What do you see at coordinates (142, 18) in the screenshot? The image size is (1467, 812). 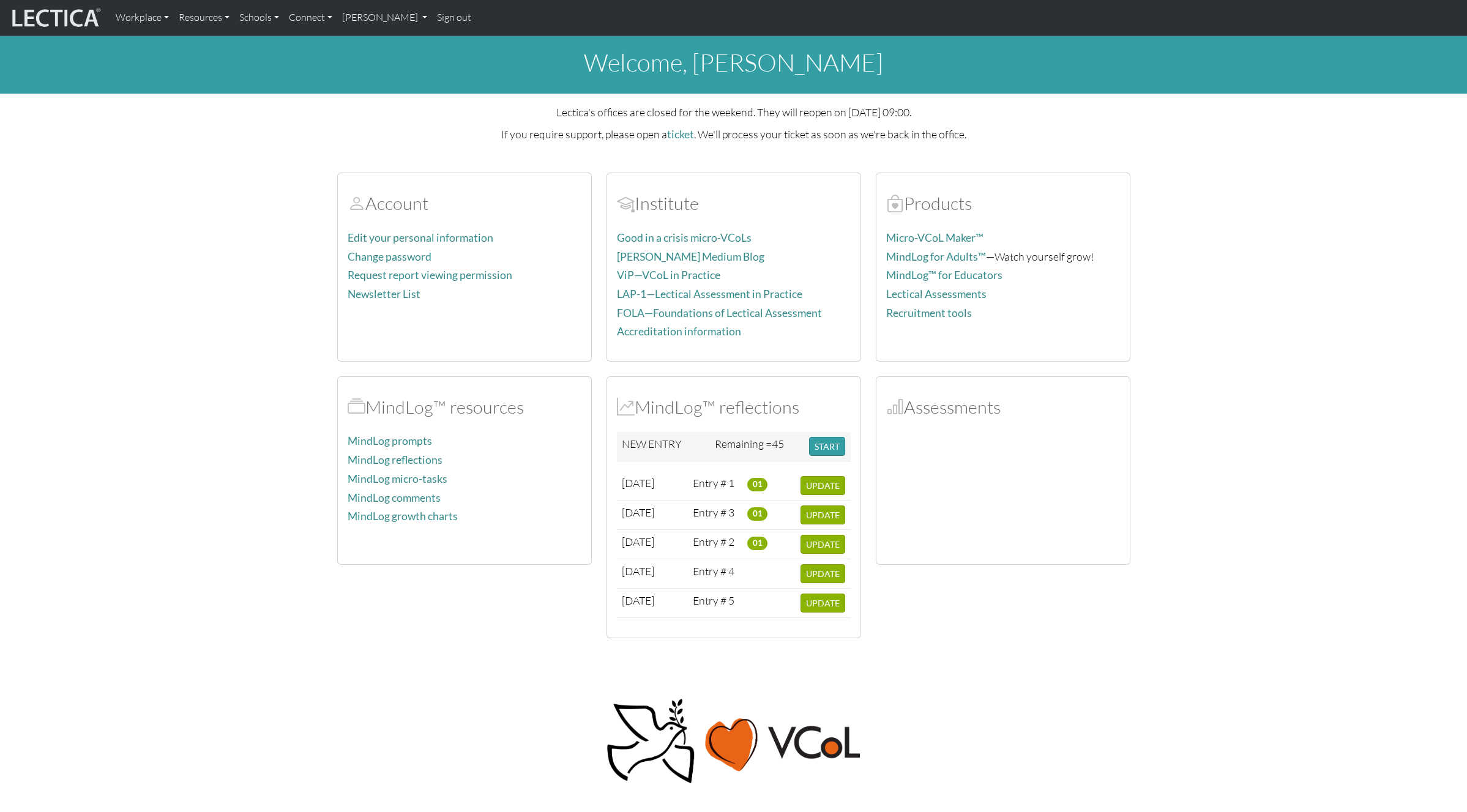 I see `a: Workplace` at bounding box center [142, 18].